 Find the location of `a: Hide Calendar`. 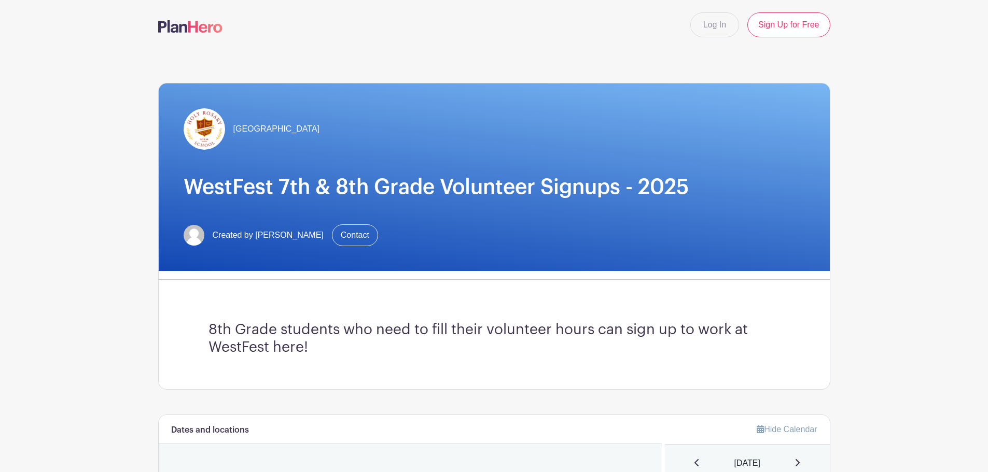

a: Hide Calendar is located at coordinates (787, 429).